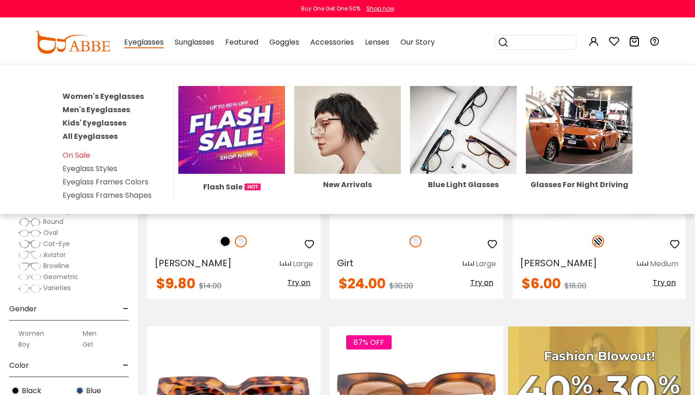 Image resolution: width=695 pixels, height=395 pixels. Describe the element at coordinates (580, 185) in the screenshot. I see `div: Glasses For Night Driving` at that location.